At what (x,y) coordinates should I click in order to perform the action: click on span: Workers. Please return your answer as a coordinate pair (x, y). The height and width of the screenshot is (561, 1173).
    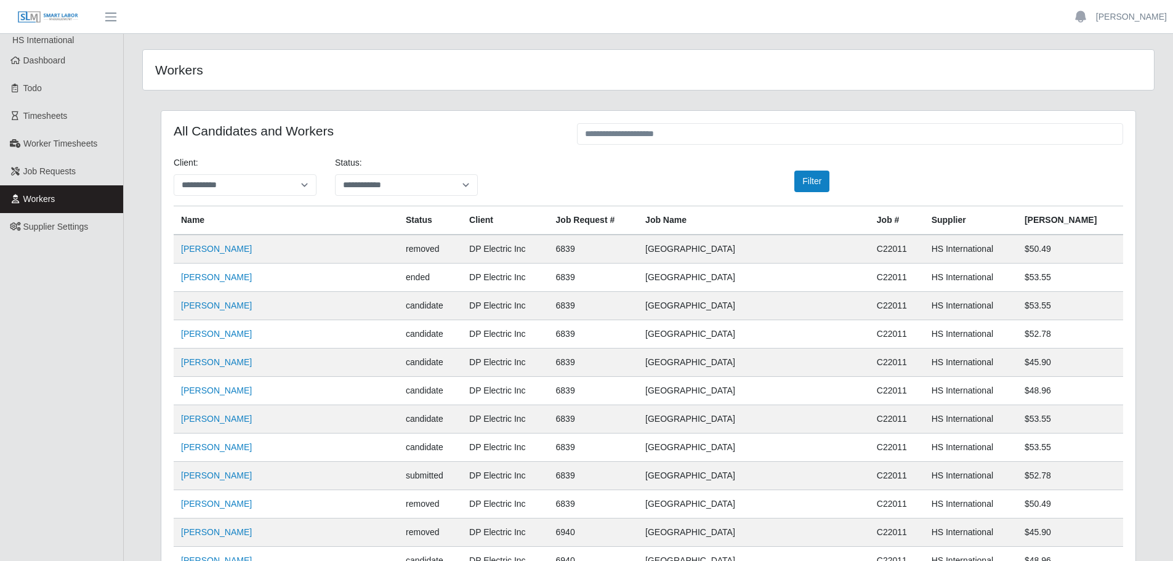
    Looking at the image, I should click on (39, 199).